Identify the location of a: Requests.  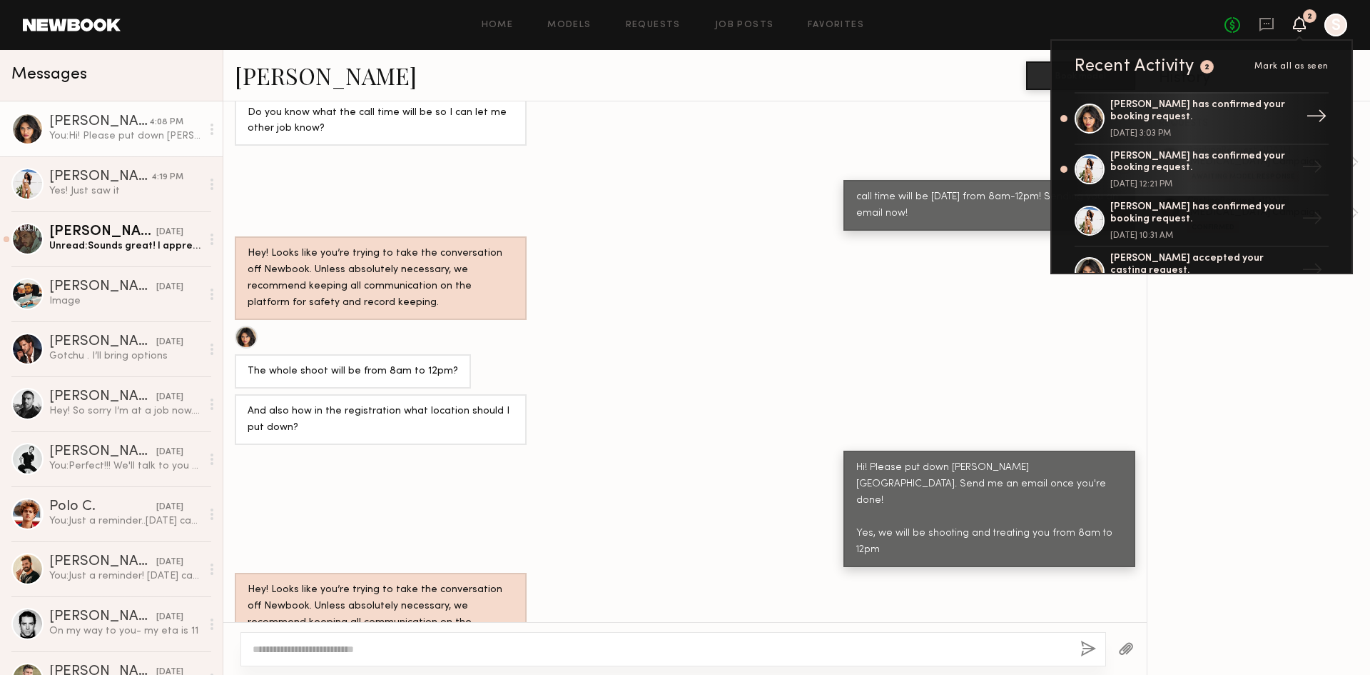
(653, 25).